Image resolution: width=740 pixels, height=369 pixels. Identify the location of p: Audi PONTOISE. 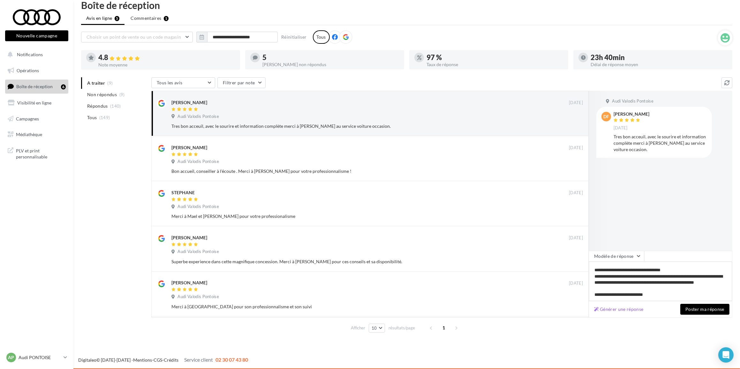
(40, 357).